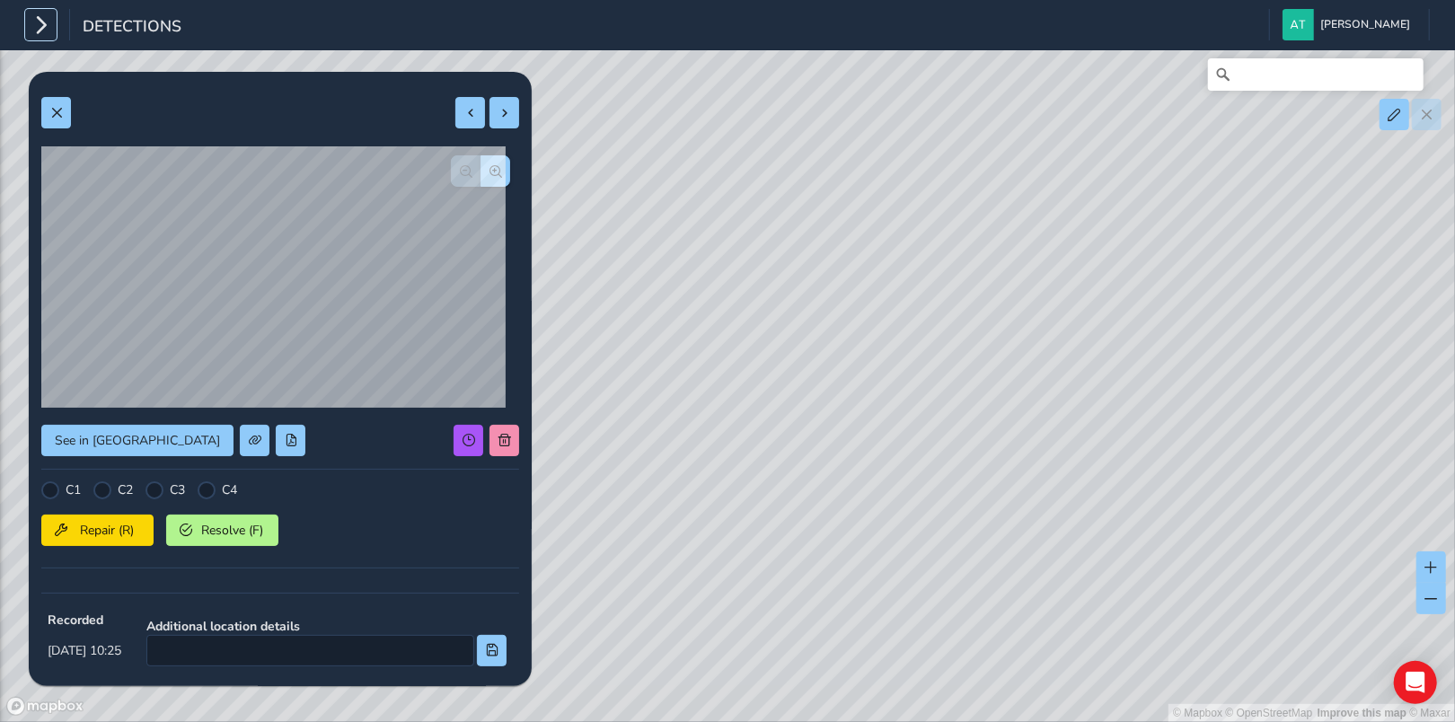  What do you see at coordinates (132, 28) in the screenshot?
I see `span: Detections` at bounding box center [132, 28].